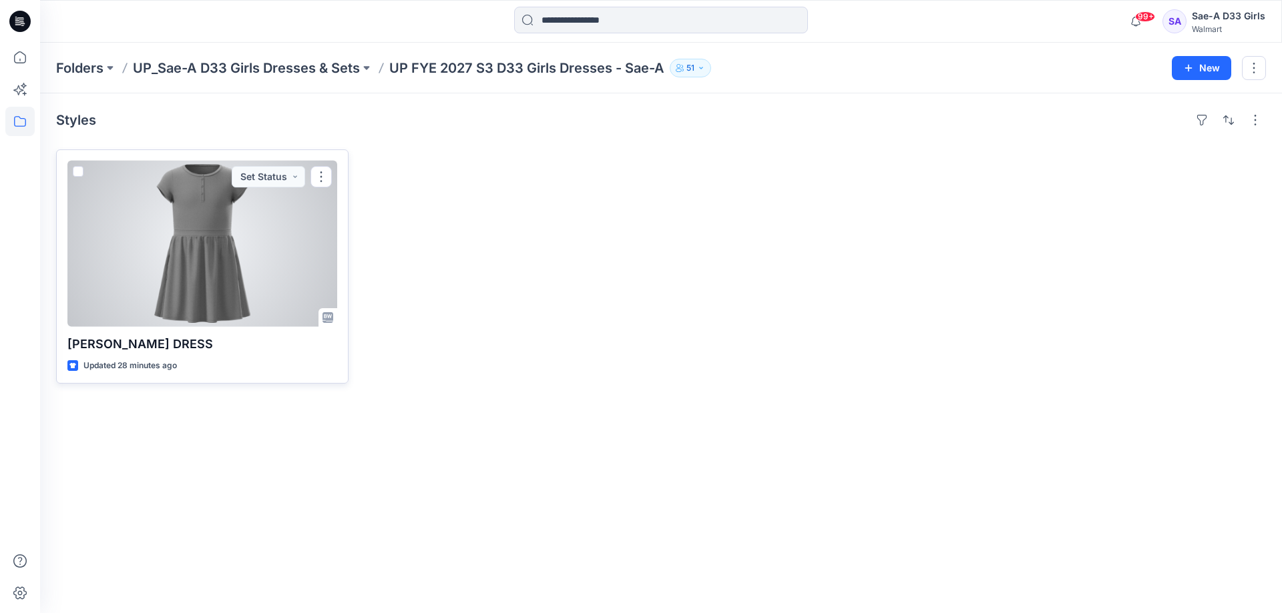 This screenshot has height=613, width=1282. What do you see at coordinates (527, 68) in the screenshot?
I see `p: UP FYE 2027 S3 D33 Girls Dresses - Sae-A` at bounding box center [527, 68].